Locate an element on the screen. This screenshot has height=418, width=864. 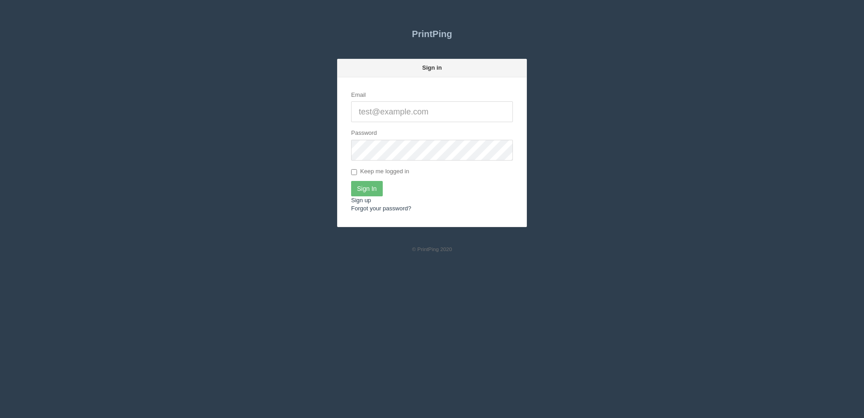
strong: Sign in is located at coordinates (432, 67).